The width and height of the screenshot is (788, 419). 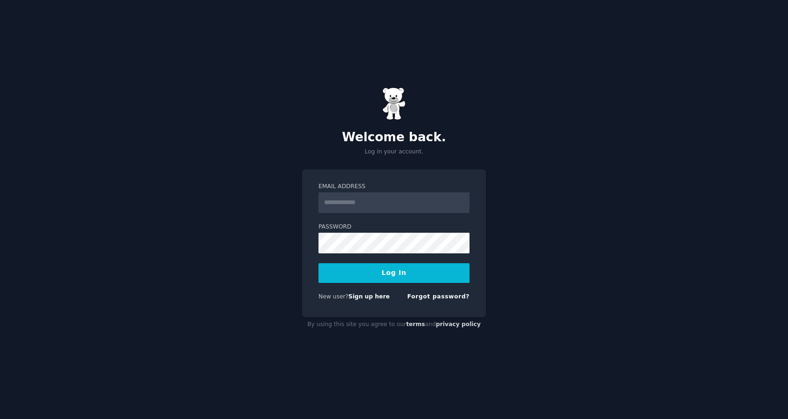 I want to click on a: privacy policy, so click(x=458, y=324).